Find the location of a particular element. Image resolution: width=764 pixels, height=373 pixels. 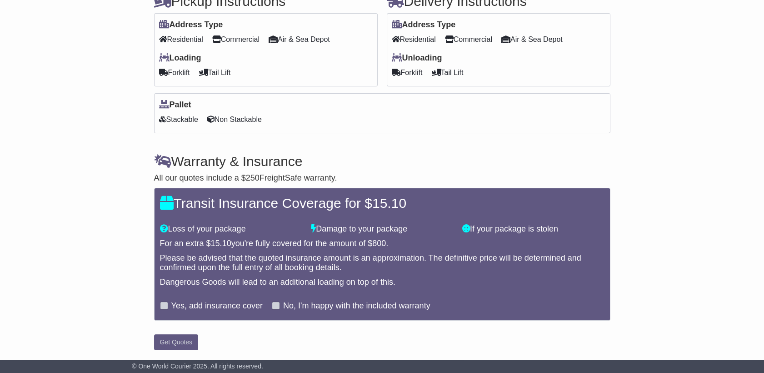

span: 250 is located at coordinates (253, 178).